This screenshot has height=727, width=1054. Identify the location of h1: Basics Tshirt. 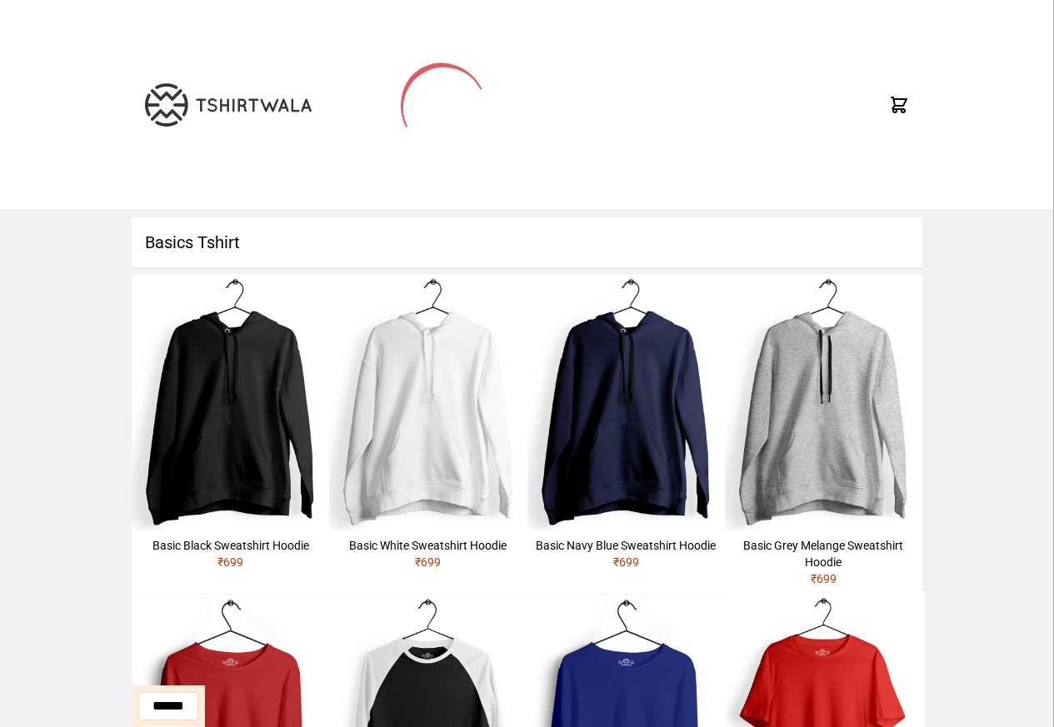
(527, 242).